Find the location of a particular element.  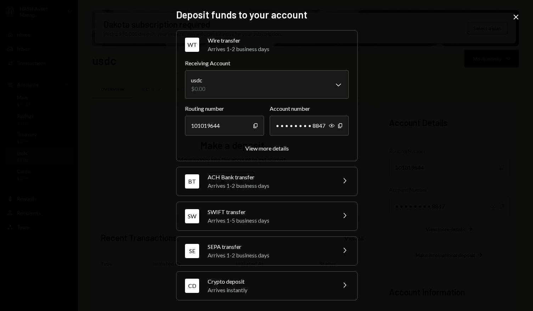

div: Crypto deposit is located at coordinates (270, 281).